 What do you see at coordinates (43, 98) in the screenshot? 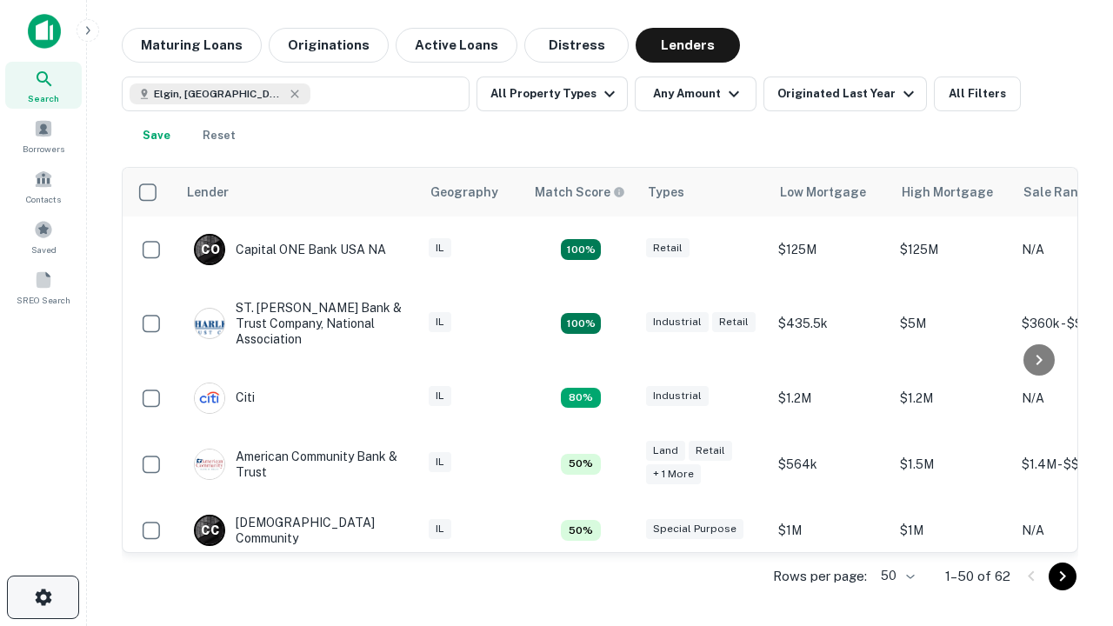
I see `span: Search` at bounding box center [43, 98].